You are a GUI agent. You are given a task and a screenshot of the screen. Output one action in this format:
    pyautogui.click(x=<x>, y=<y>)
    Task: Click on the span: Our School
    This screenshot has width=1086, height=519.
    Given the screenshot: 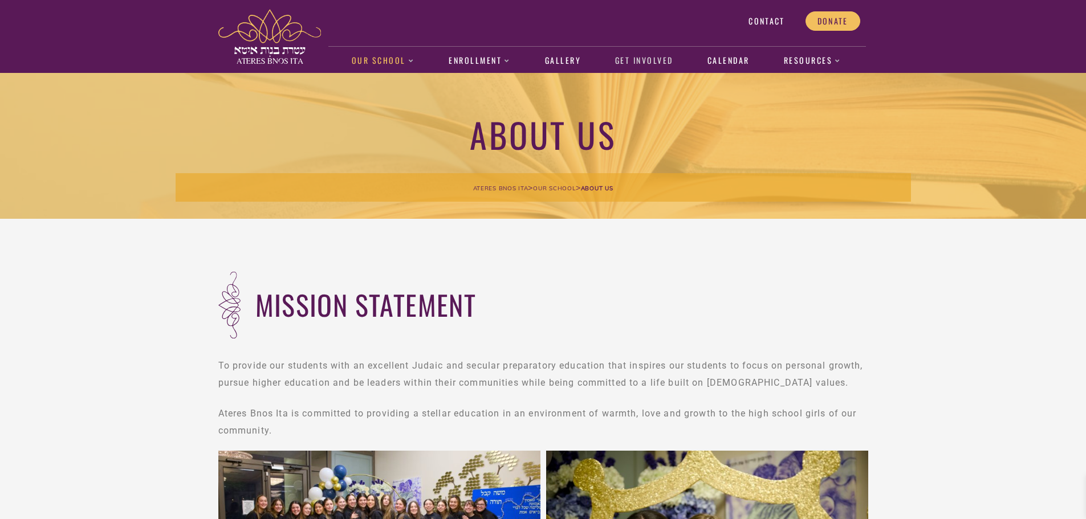 What is the action you would take?
    pyautogui.click(x=554, y=188)
    